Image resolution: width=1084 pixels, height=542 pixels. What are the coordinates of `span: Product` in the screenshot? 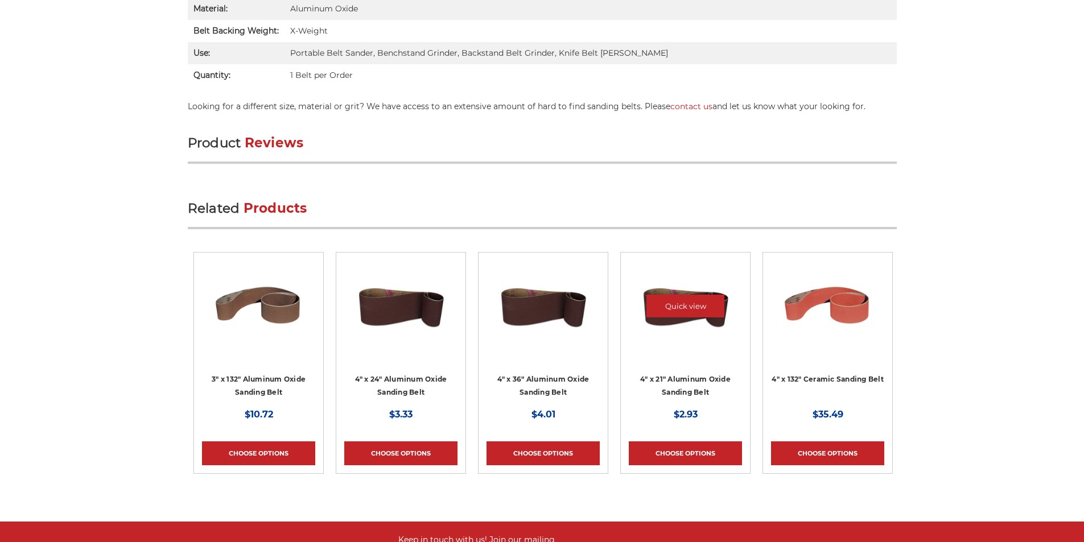 It's located at (215, 143).